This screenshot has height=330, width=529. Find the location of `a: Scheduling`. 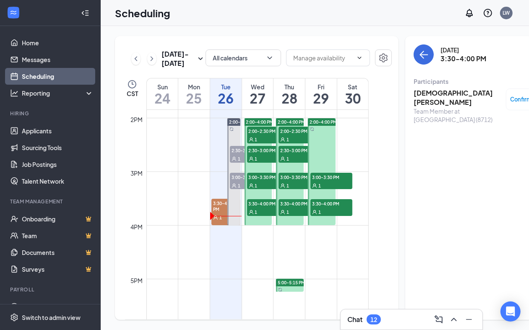

a: Scheduling is located at coordinates (57, 76).